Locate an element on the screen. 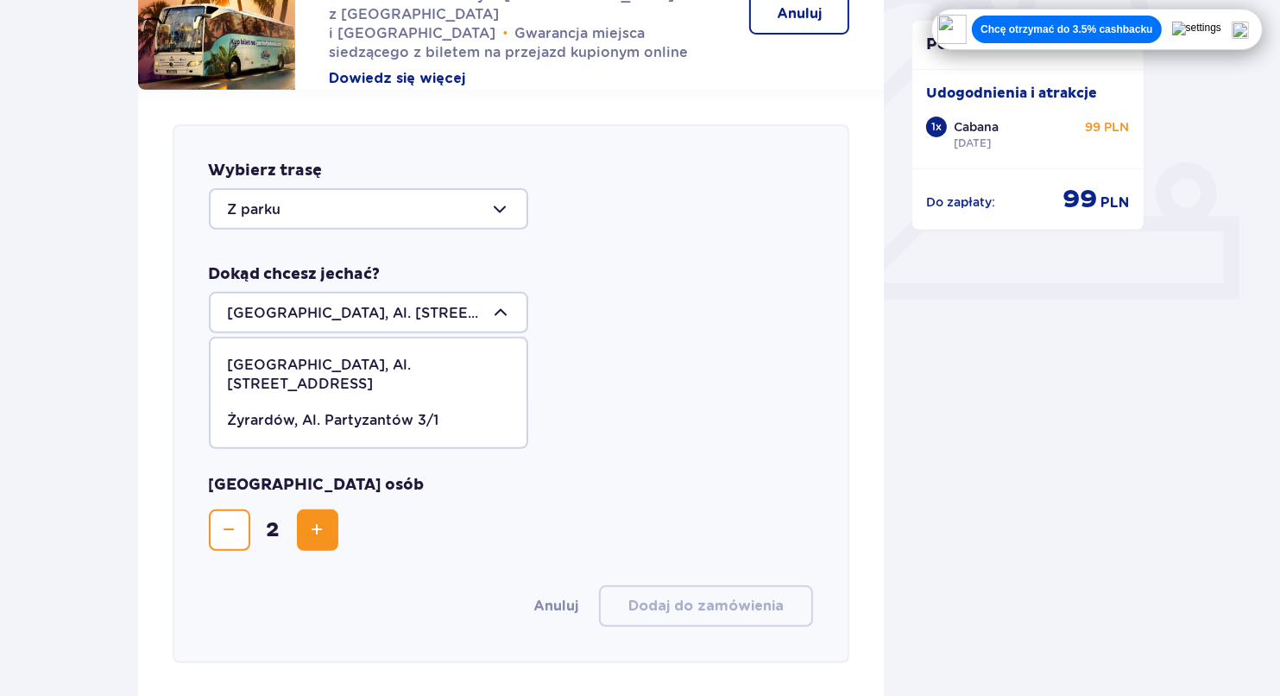 This screenshot has width=1280, height=696. p: Dodaj do zamówienia is located at coordinates (706, 606).